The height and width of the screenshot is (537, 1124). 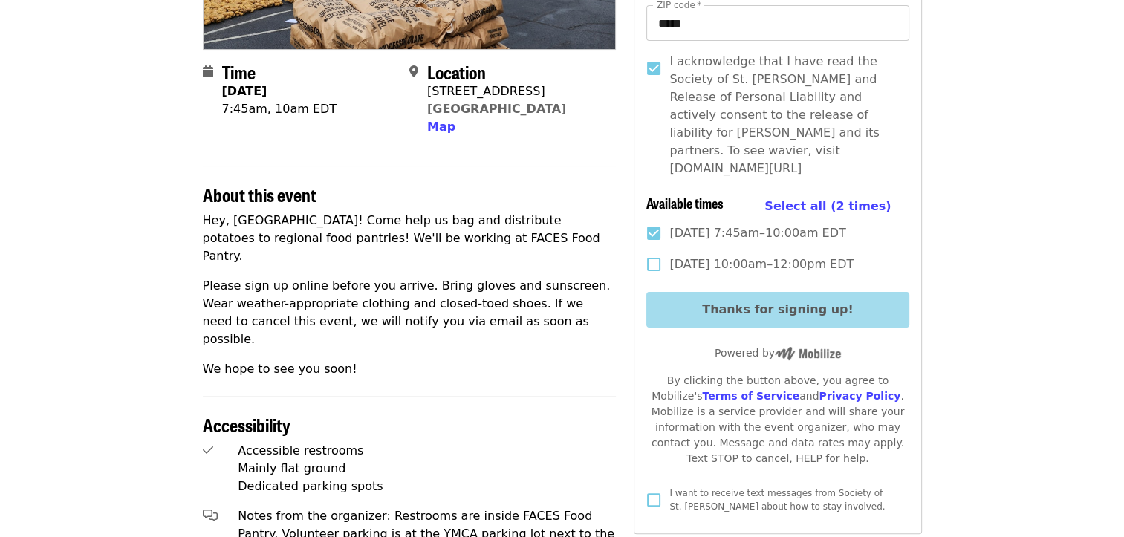 I want to click on img: Powered by Mobilize, so click(x=808, y=354).